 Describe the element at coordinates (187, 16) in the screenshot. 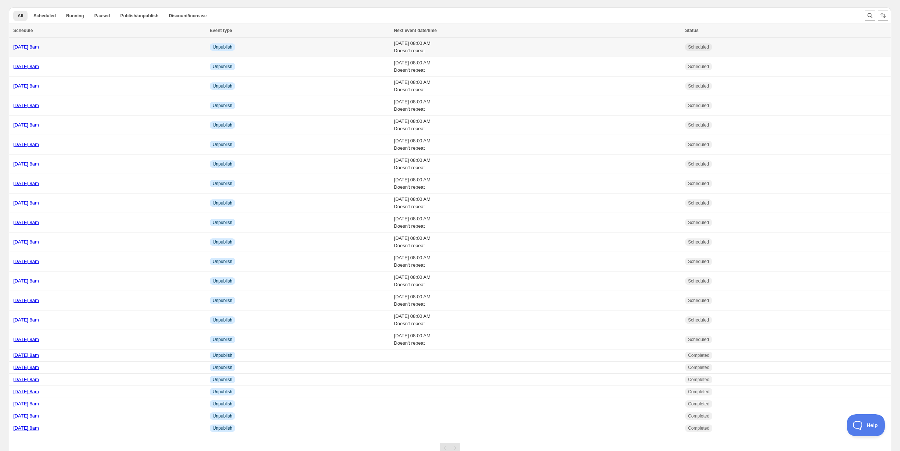

I see `span: Discount/increase` at that location.